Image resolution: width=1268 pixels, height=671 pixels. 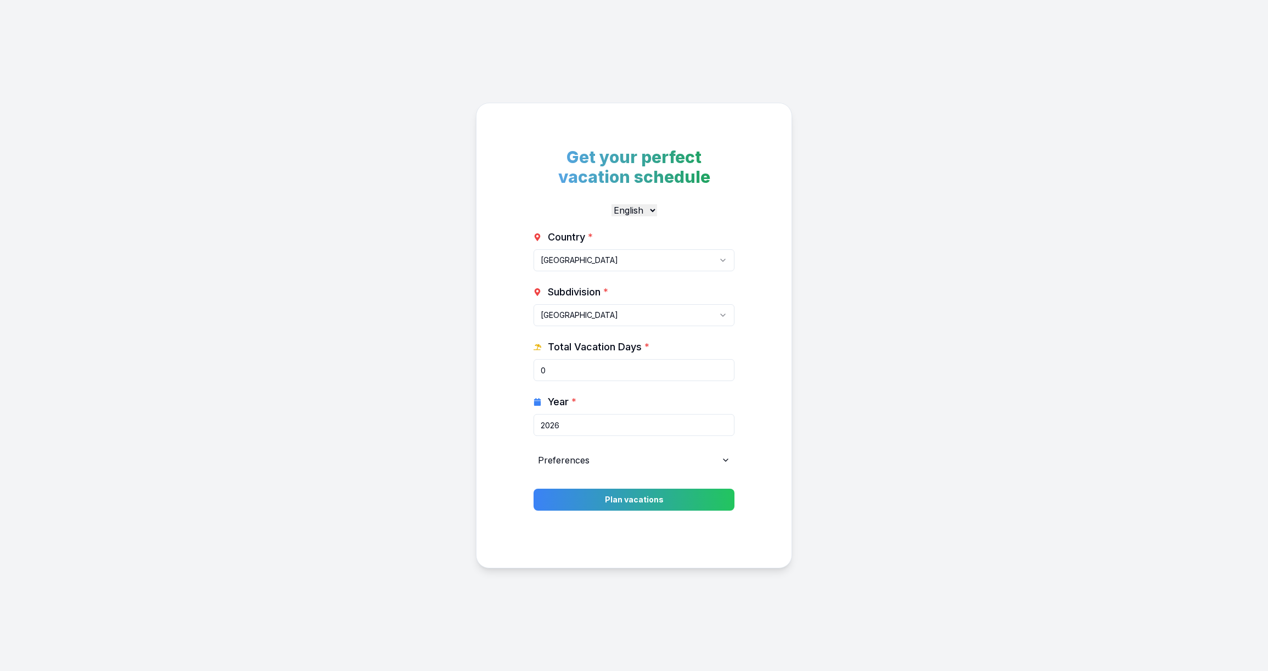 What do you see at coordinates (564, 460) in the screenshot?
I see `span: Preferences` at bounding box center [564, 460].